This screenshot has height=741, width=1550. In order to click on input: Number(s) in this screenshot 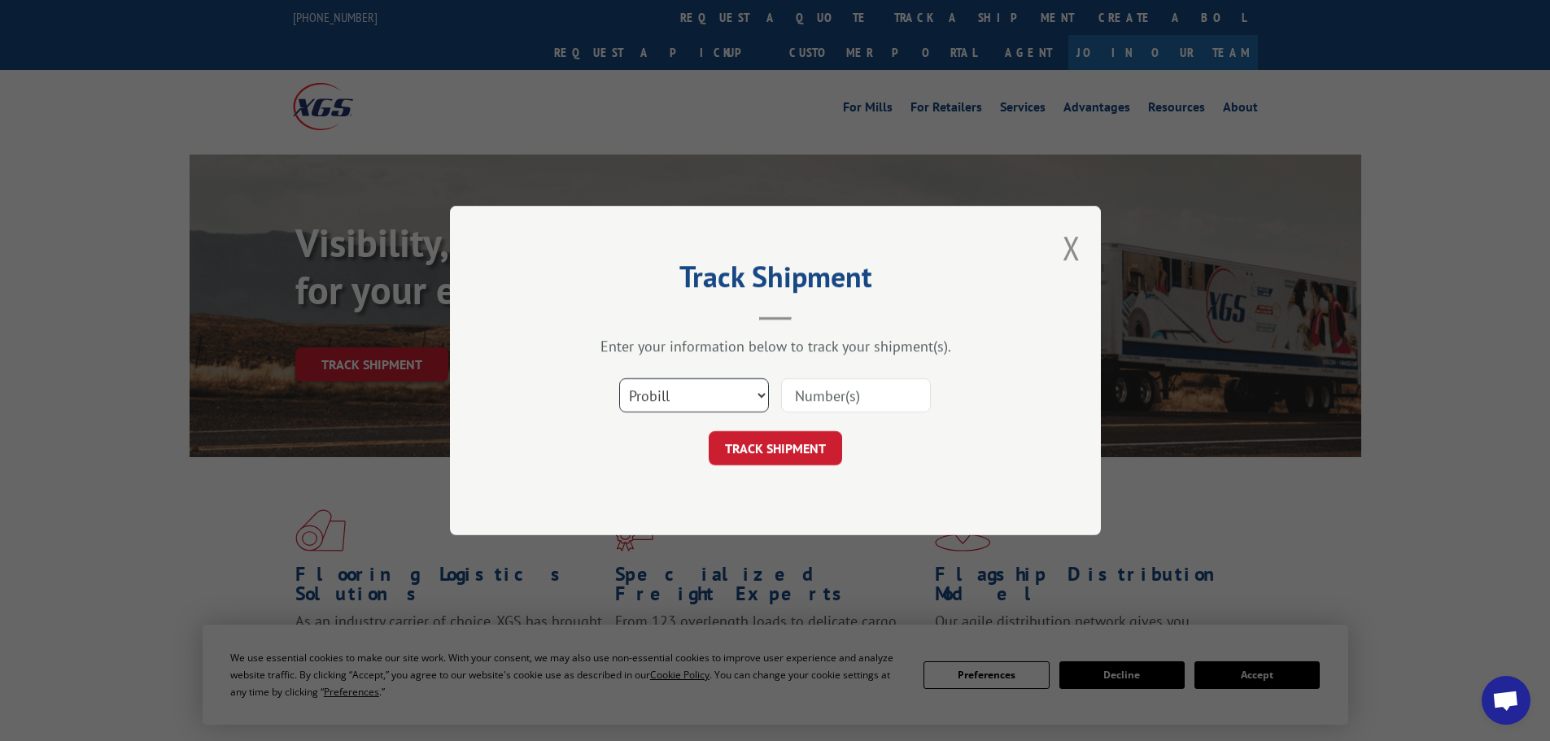, I will do `click(856, 396)`.